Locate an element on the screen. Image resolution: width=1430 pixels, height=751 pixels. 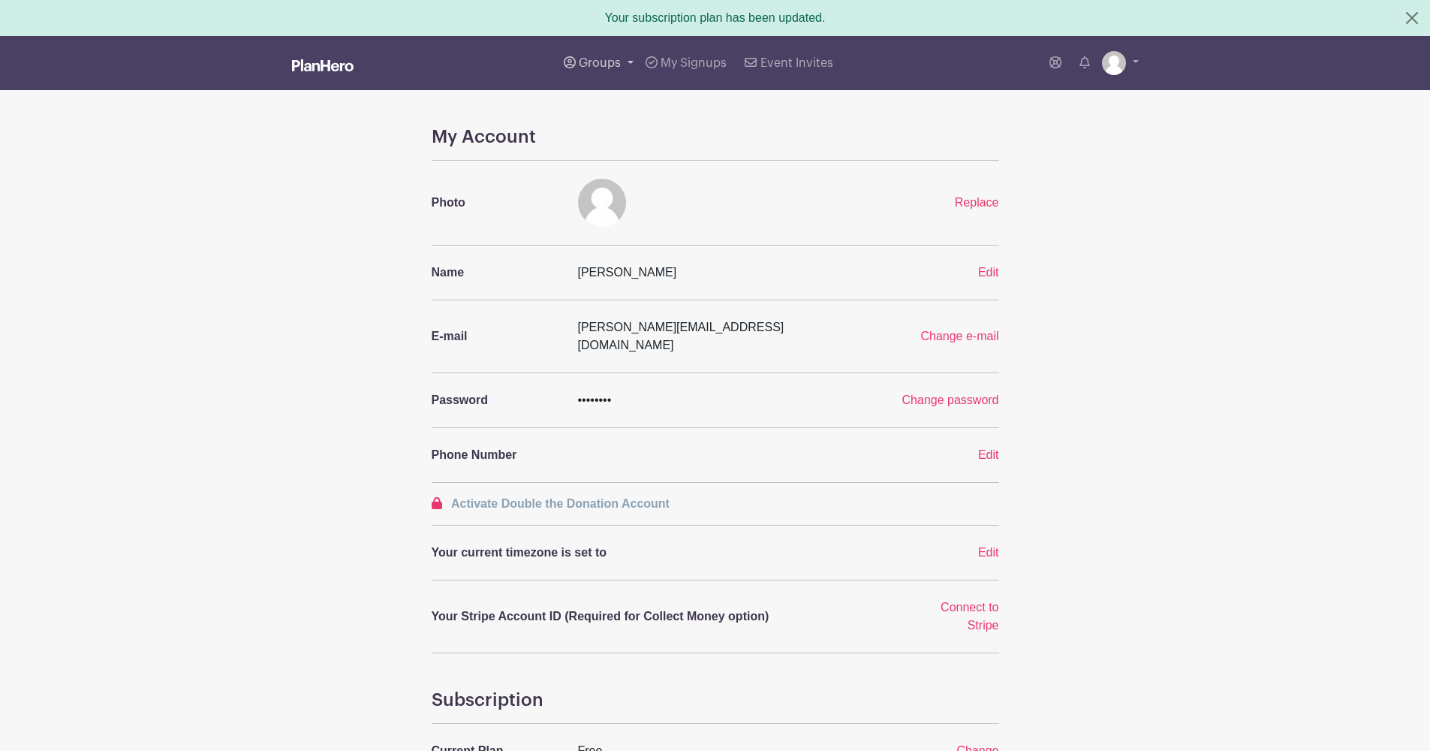
a: Change password is located at coordinates (951, 399).